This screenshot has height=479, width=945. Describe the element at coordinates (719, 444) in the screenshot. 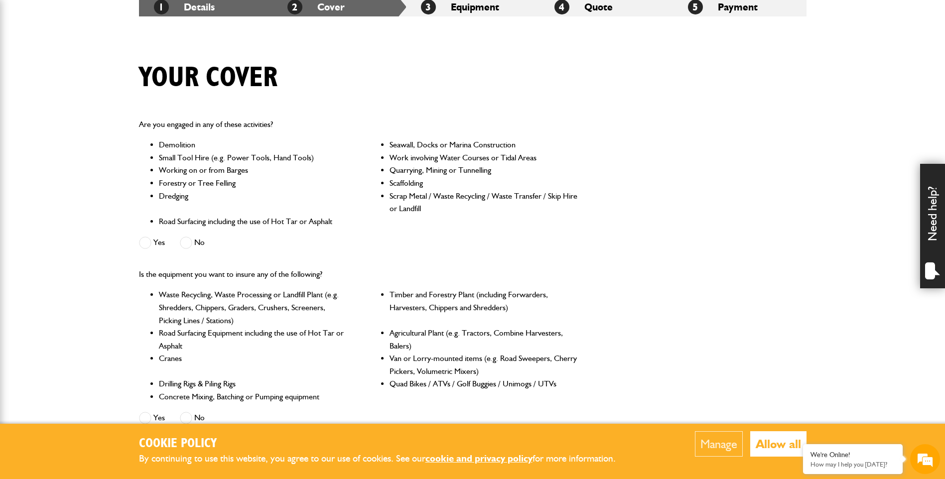

I see `button: Manage` at that location.